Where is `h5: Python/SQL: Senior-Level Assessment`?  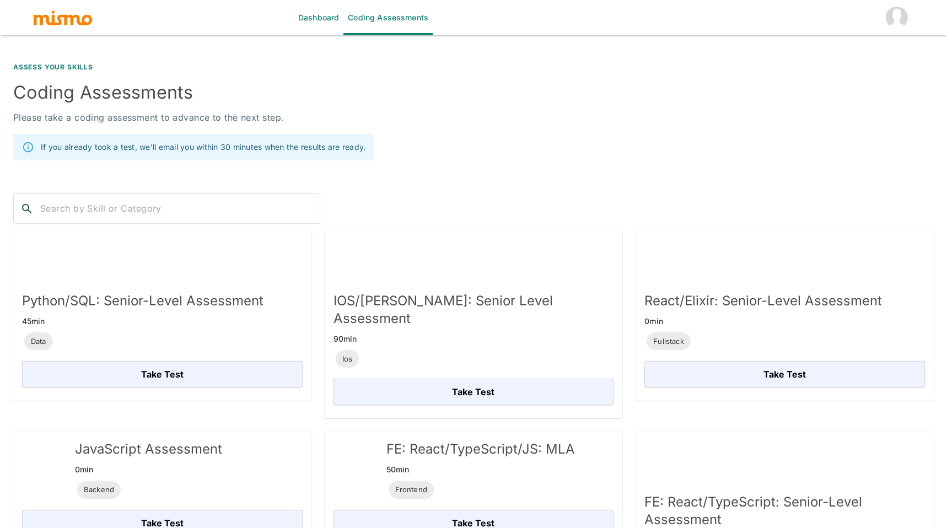 h5: Python/SQL: Senior-Level Assessment is located at coordinates (143, 301).